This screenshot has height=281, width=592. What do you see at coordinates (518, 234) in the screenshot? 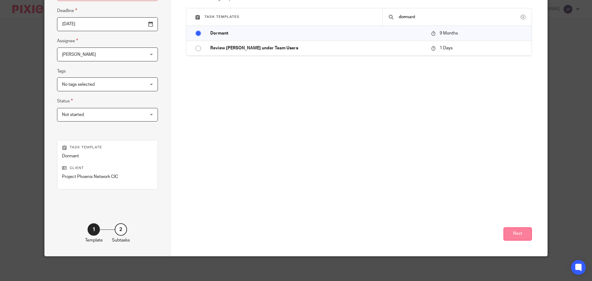
I see `button: Next` at bounding box center [518, 234].